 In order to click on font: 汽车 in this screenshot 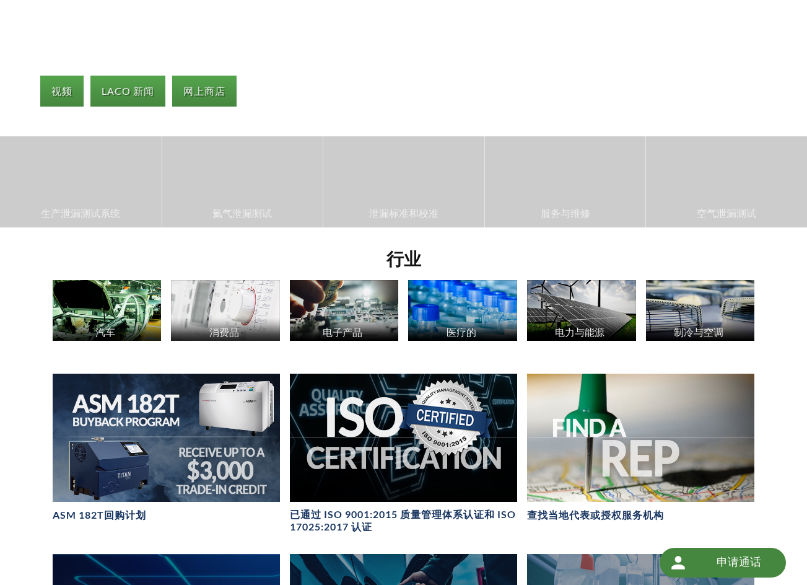, I will do `click(105, 331)`.